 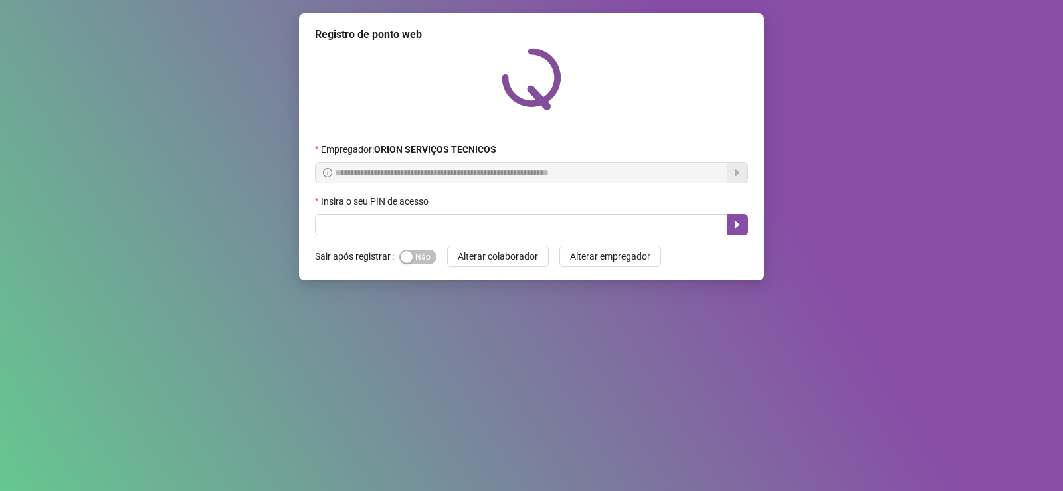 What do you see at coordinates (408, 149) in the screenshot?
I see `span: Empregador :` at bounding box center [408, 149].